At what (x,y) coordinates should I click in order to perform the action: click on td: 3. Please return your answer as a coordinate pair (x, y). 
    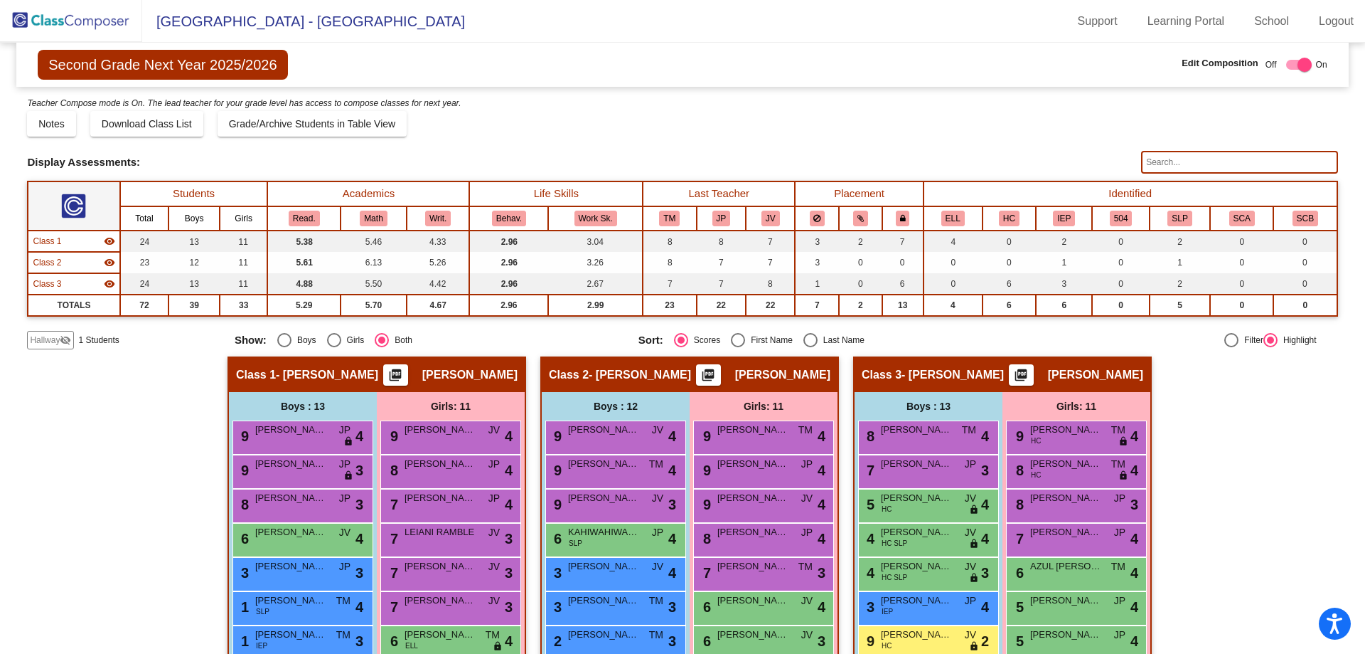
    Looking at the image, I should click on (817, 262).